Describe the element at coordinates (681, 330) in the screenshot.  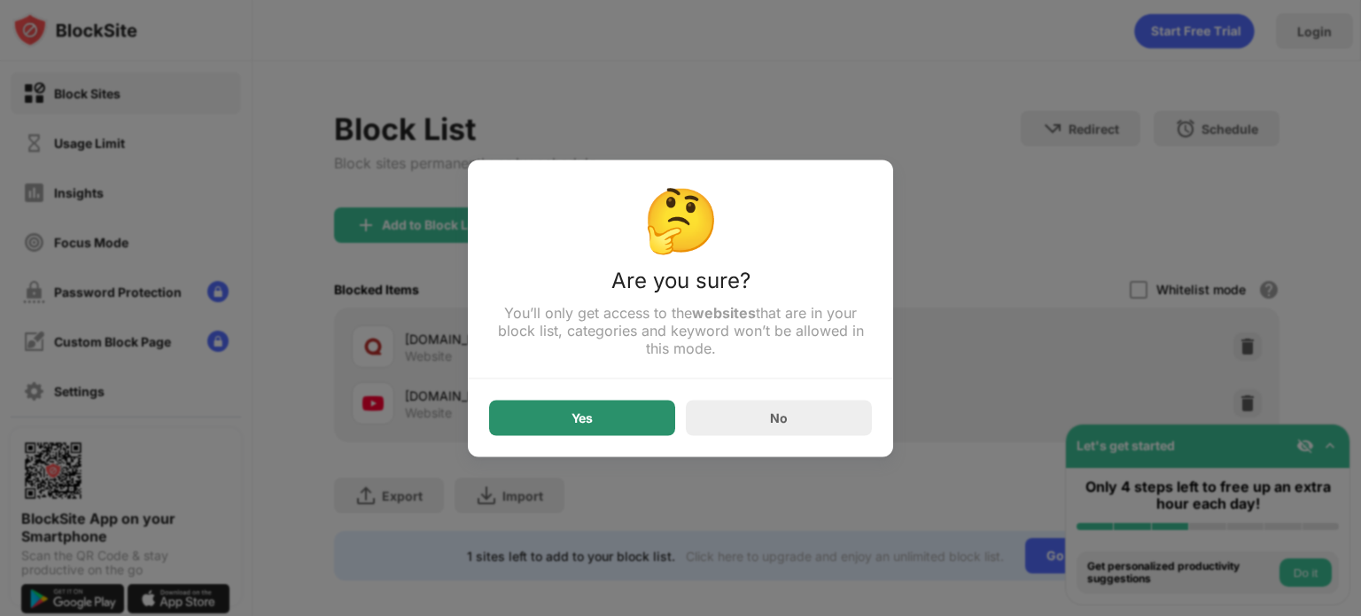
I see `div: You’ll only get access to the that are in your block list, categories and keyword won’t be allowe...` at that location.